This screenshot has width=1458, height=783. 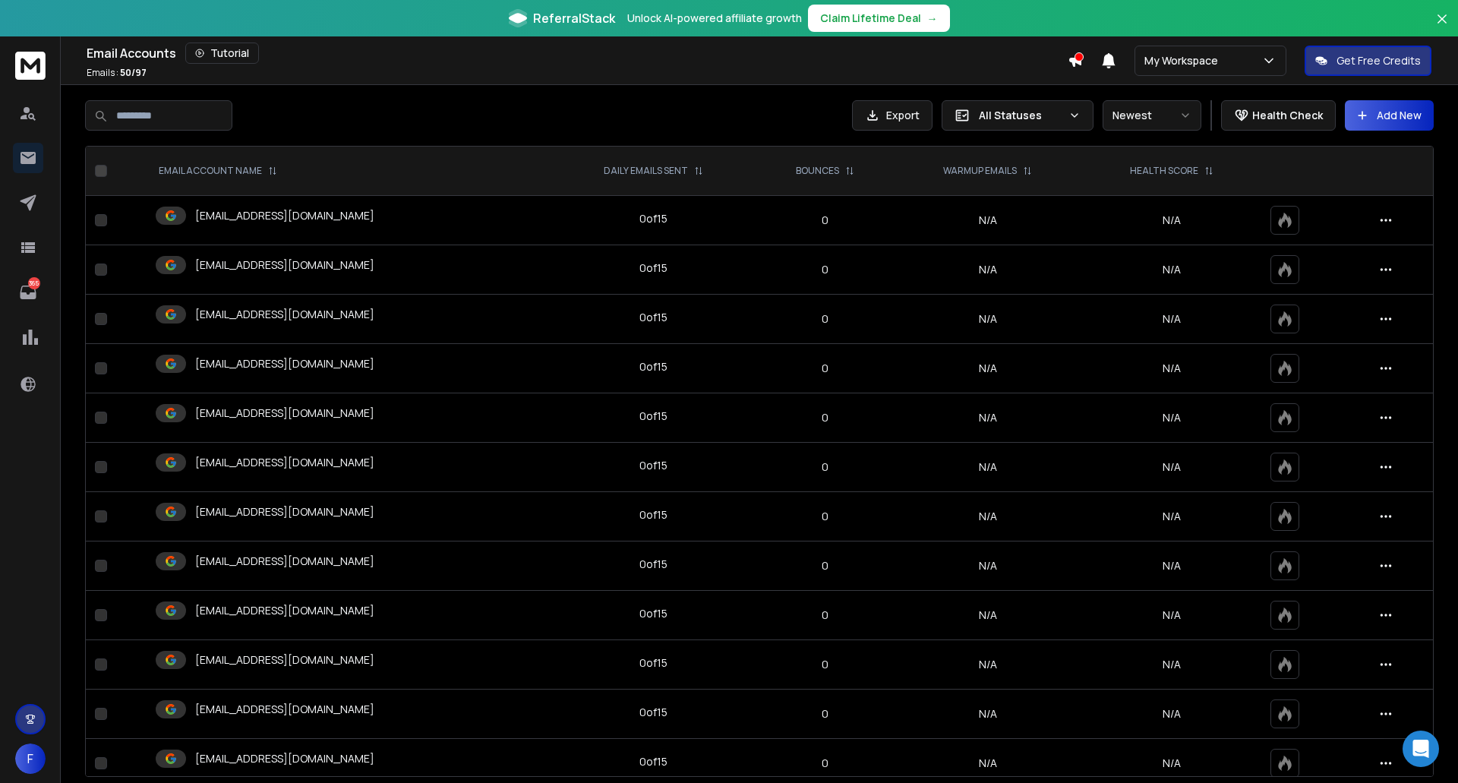 What do you see at coordinates (1278, 115) in the screenshot?
I see `button: Health Check` at bounding box center [1278, 115].